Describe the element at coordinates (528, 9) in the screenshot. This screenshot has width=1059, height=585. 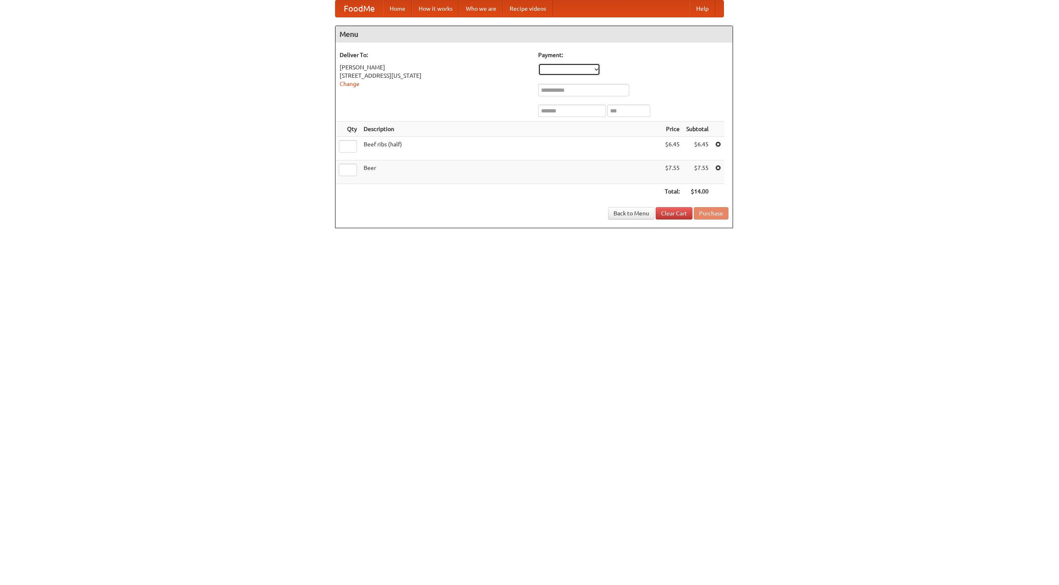
I see `a: Recipe videos` at that location.